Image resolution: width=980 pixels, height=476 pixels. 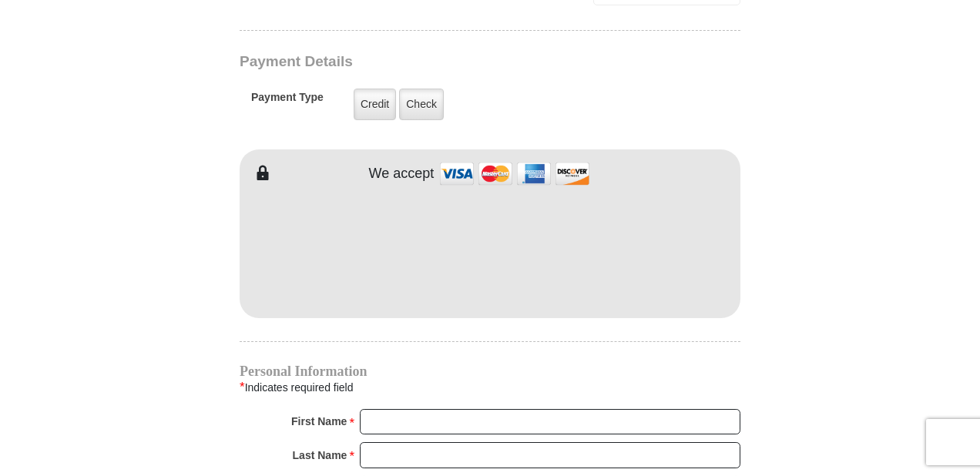 I want to click on h5: Payment Type, so click(x=287, y=101).